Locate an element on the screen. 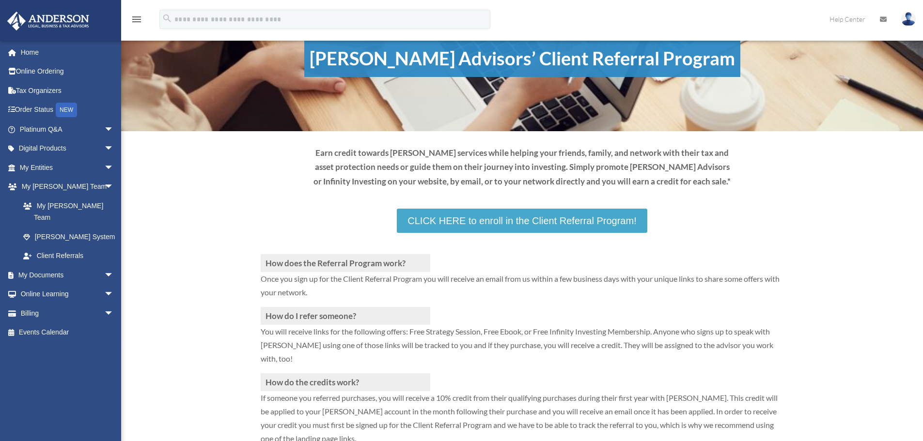  h3: How do I refer someone? is located at coordinates (345, 316).